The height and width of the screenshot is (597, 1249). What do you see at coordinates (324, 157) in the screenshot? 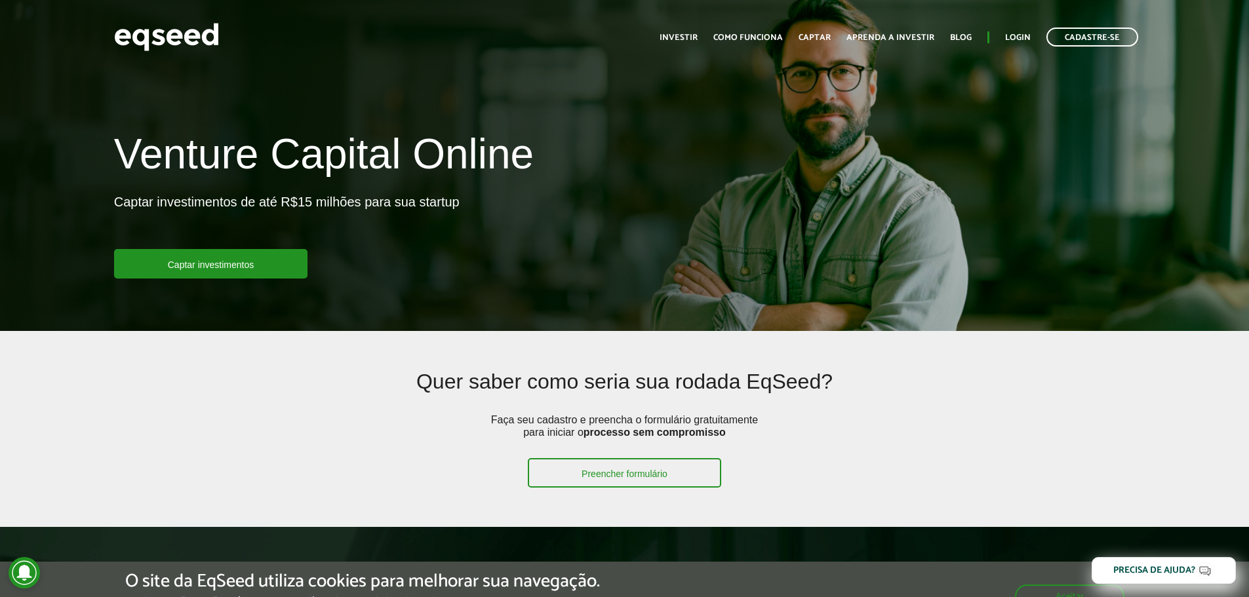
I see `h1: Venture Capital Online` at bounding box center [324, 157].